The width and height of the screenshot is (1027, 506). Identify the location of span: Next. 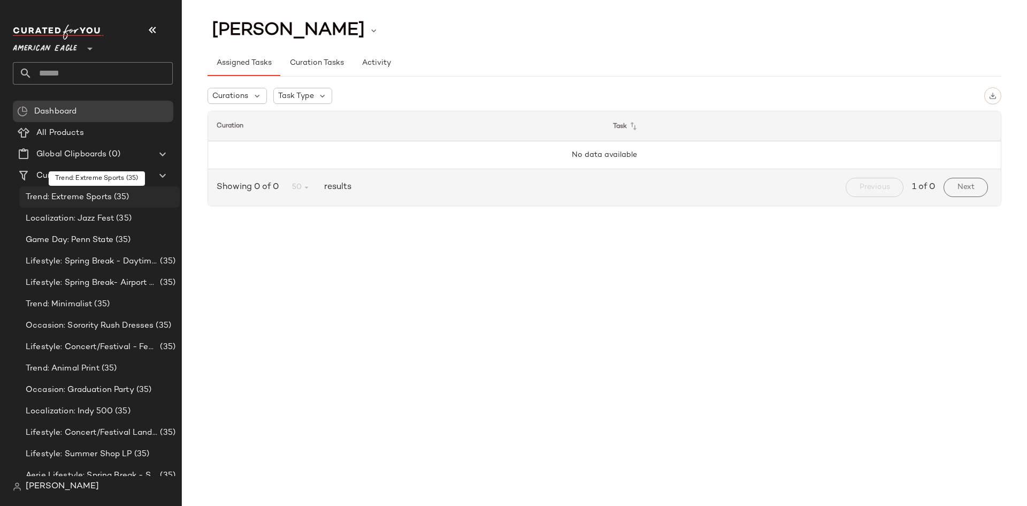
(966, 187).